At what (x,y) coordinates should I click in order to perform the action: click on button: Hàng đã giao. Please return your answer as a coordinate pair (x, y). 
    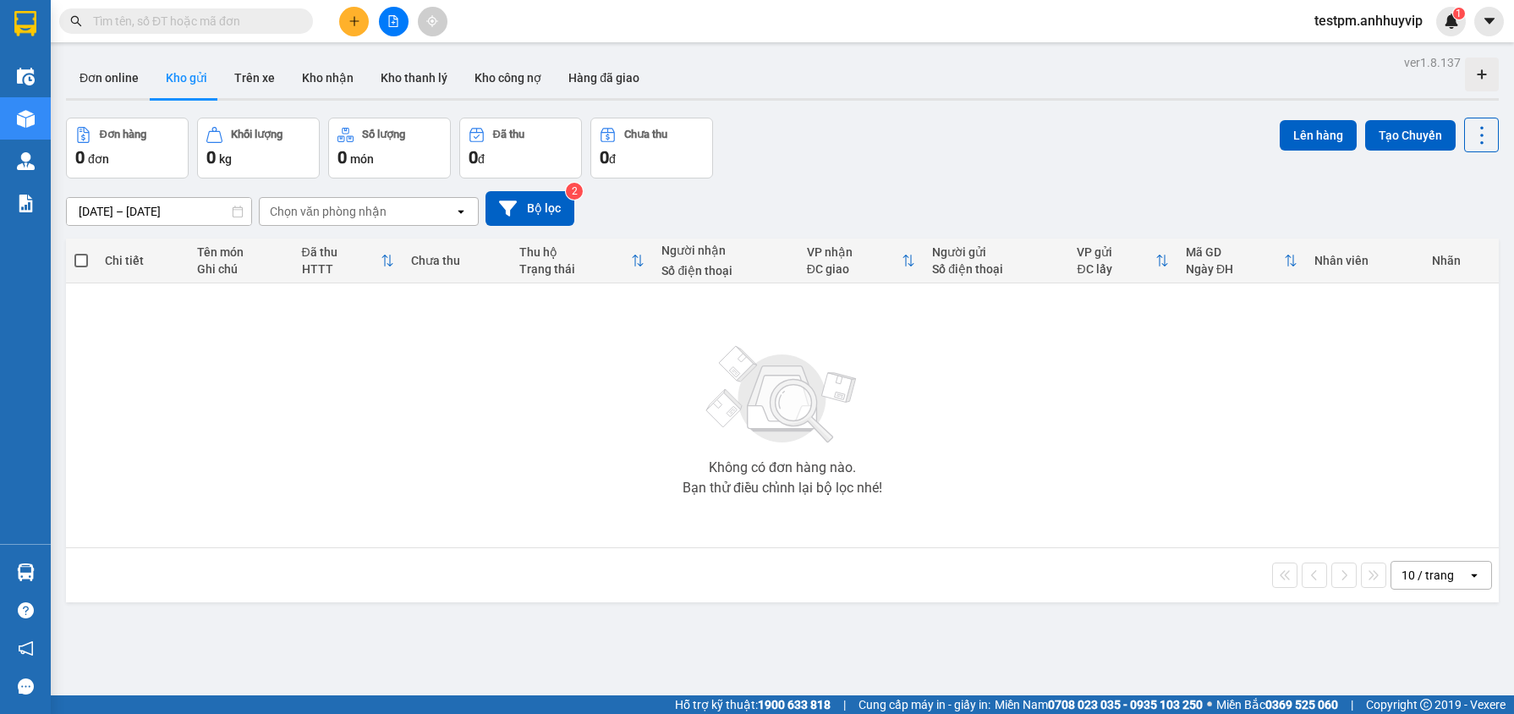
    Looking at the image, I should click on (604, 78).